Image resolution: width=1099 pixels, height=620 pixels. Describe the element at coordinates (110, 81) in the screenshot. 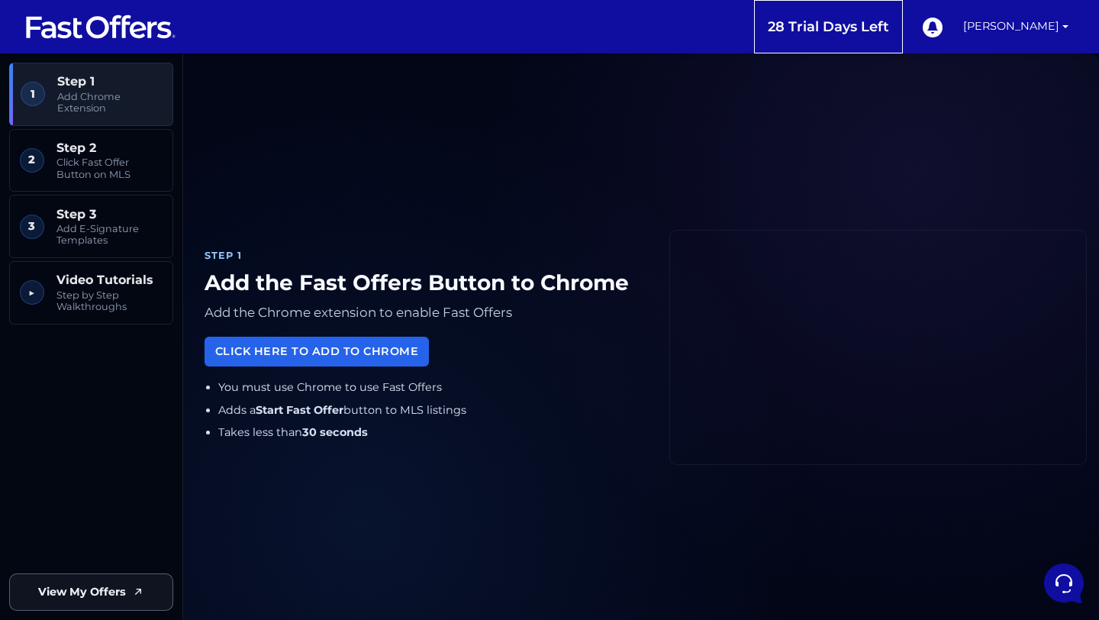

I see `span: Step 1` at that location.